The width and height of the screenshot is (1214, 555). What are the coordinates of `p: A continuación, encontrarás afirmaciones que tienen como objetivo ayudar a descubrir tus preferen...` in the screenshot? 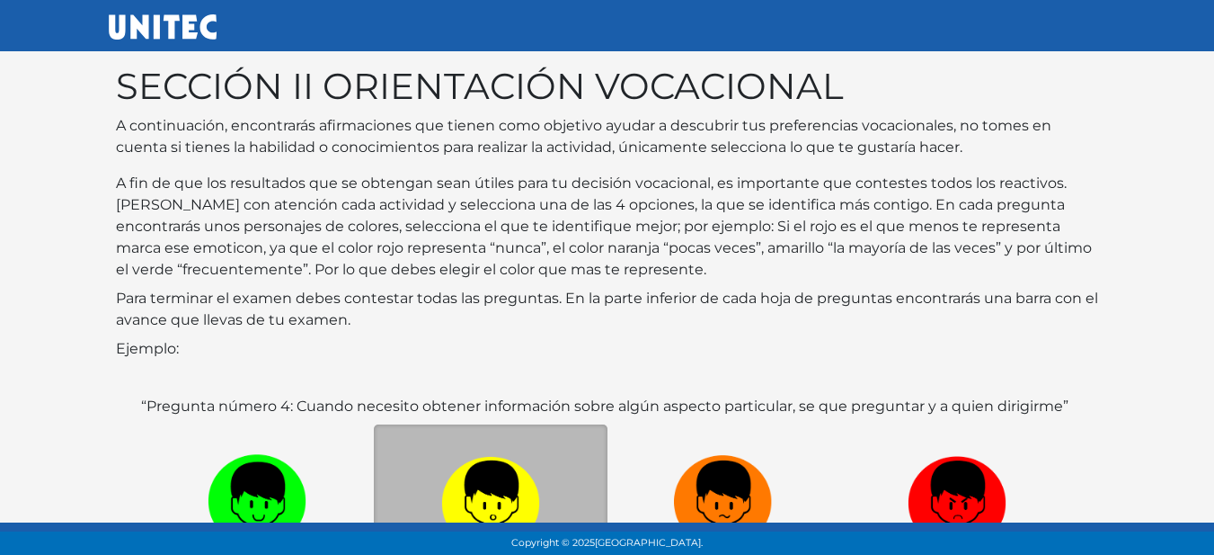 It's located at (608, 137).